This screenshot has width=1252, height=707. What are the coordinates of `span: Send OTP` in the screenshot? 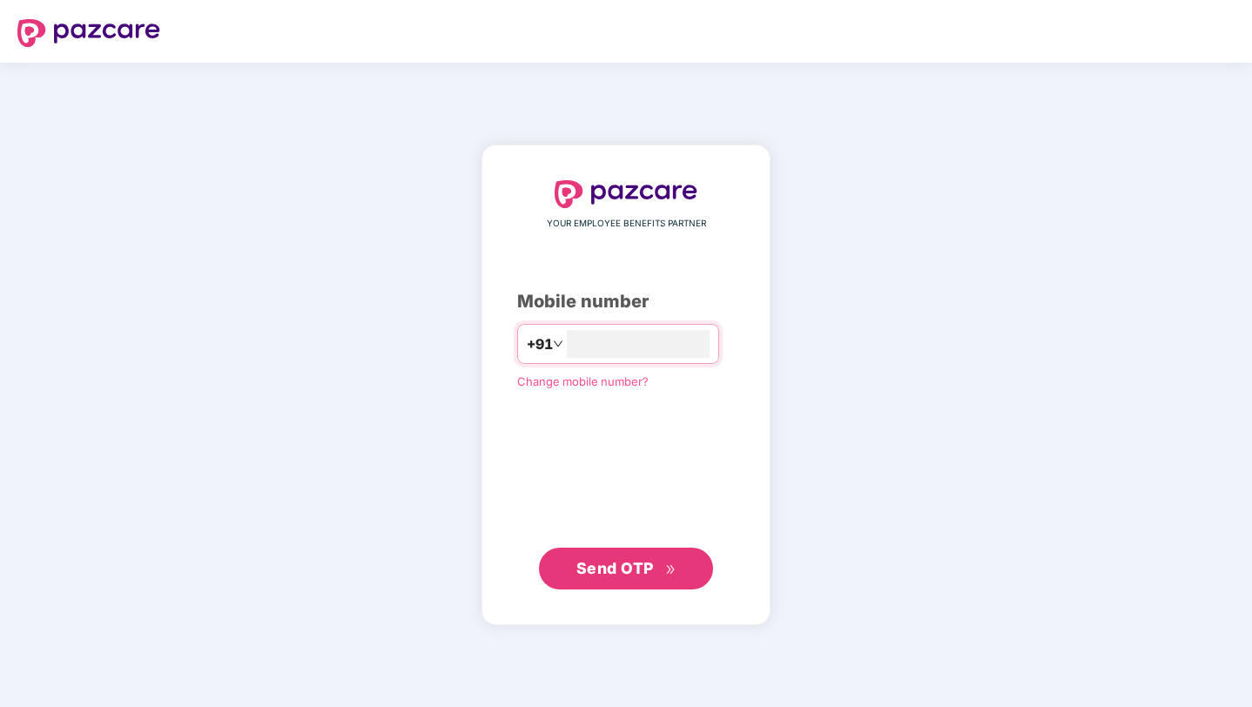 It's located at (614, 567).